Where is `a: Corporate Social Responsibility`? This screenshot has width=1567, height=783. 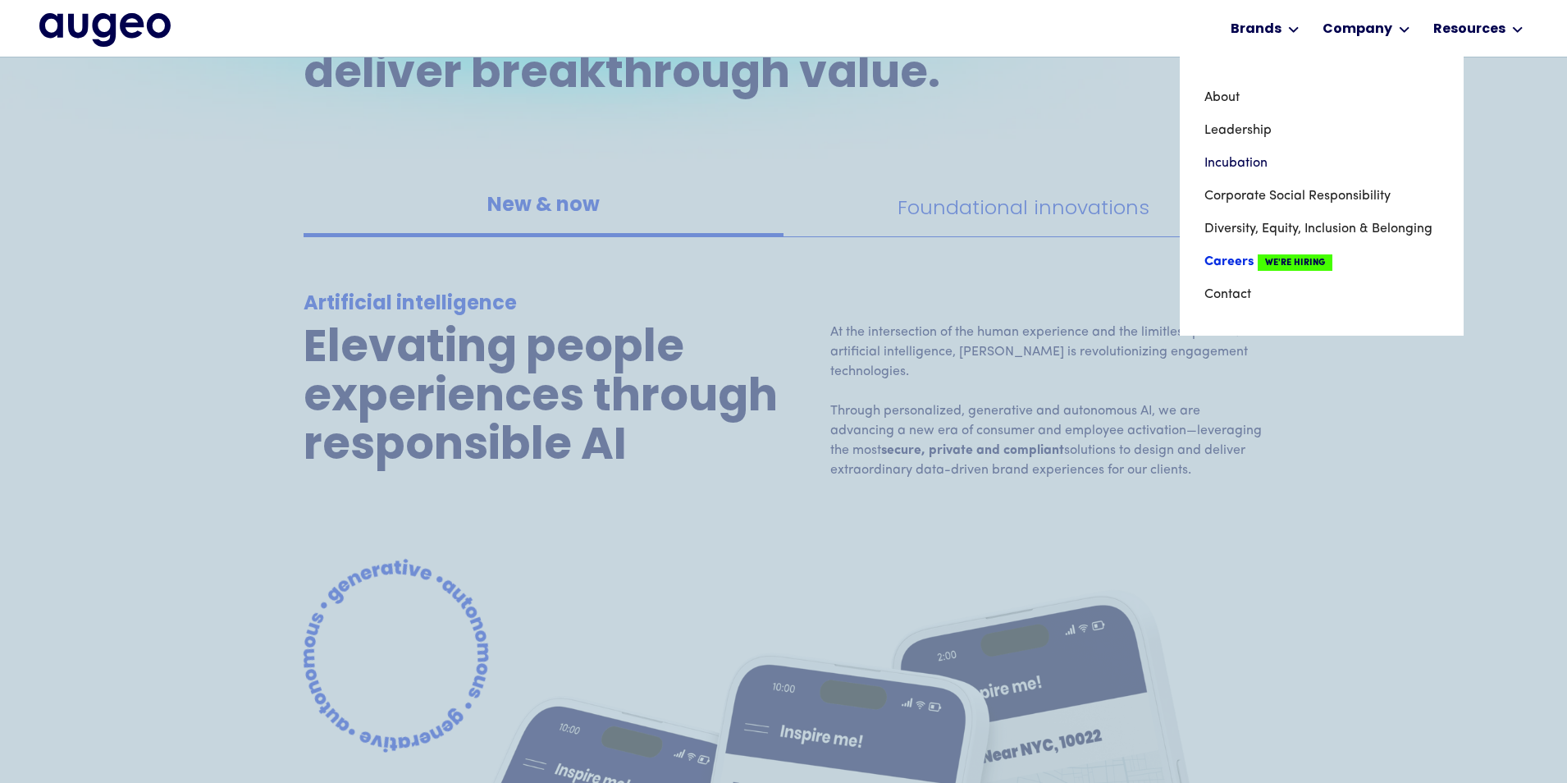 a: Corporate Social Responsibility is located at coordinates (1322, 196).